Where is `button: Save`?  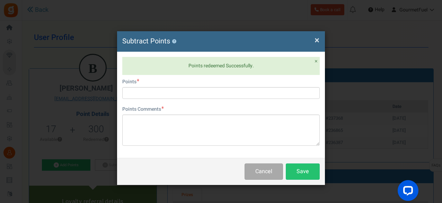 button: Save is located at coordinates (303, 171).